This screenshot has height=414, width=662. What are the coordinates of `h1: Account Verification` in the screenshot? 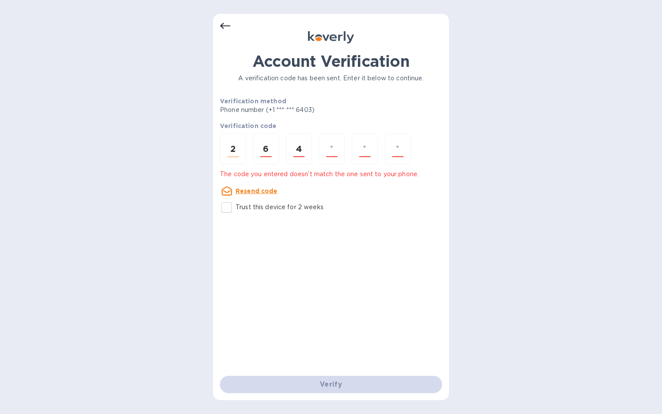 It's located at (331, 61).